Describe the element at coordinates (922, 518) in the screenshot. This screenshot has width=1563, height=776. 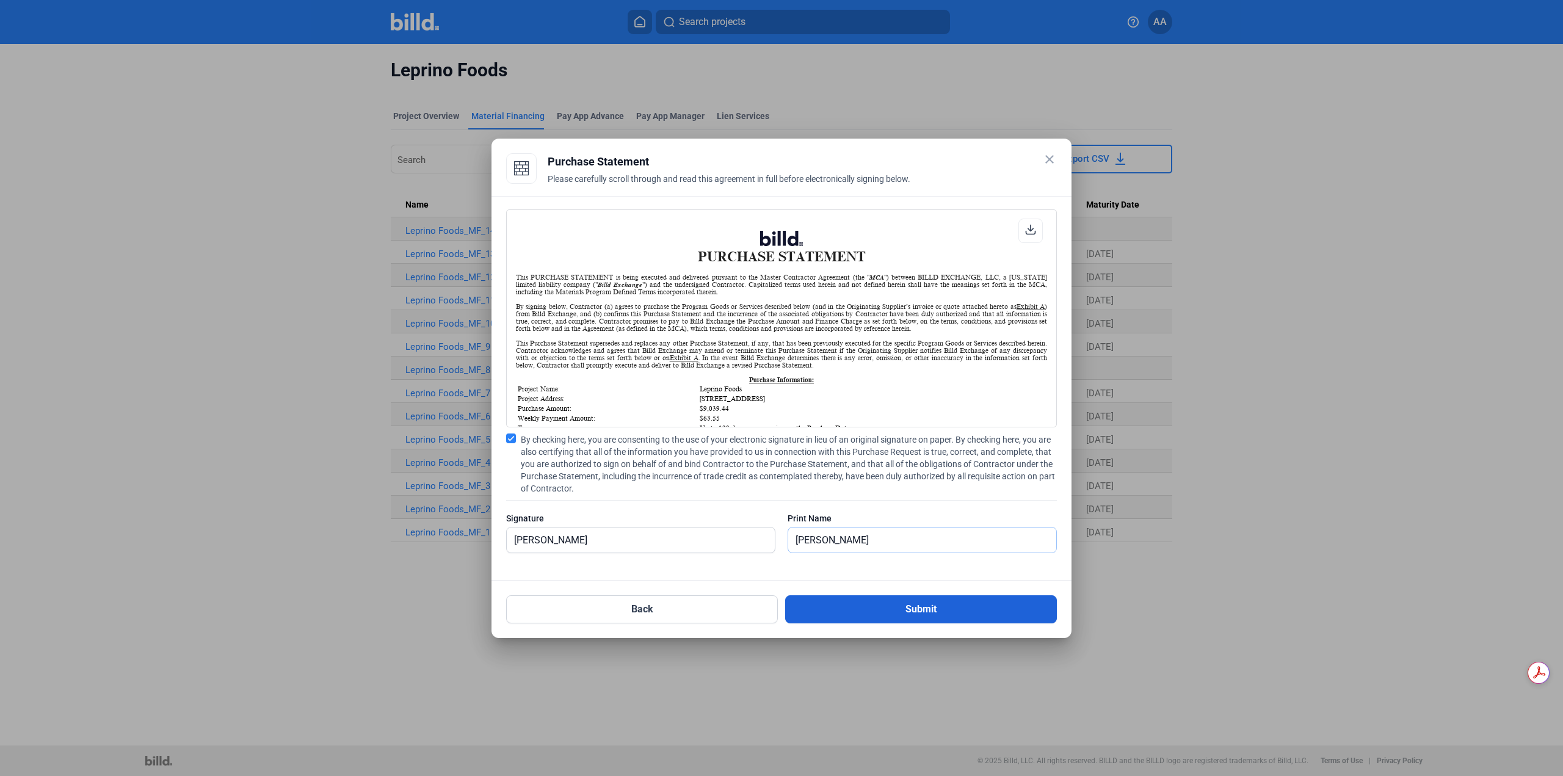
I see `div: Print Name` at that location.